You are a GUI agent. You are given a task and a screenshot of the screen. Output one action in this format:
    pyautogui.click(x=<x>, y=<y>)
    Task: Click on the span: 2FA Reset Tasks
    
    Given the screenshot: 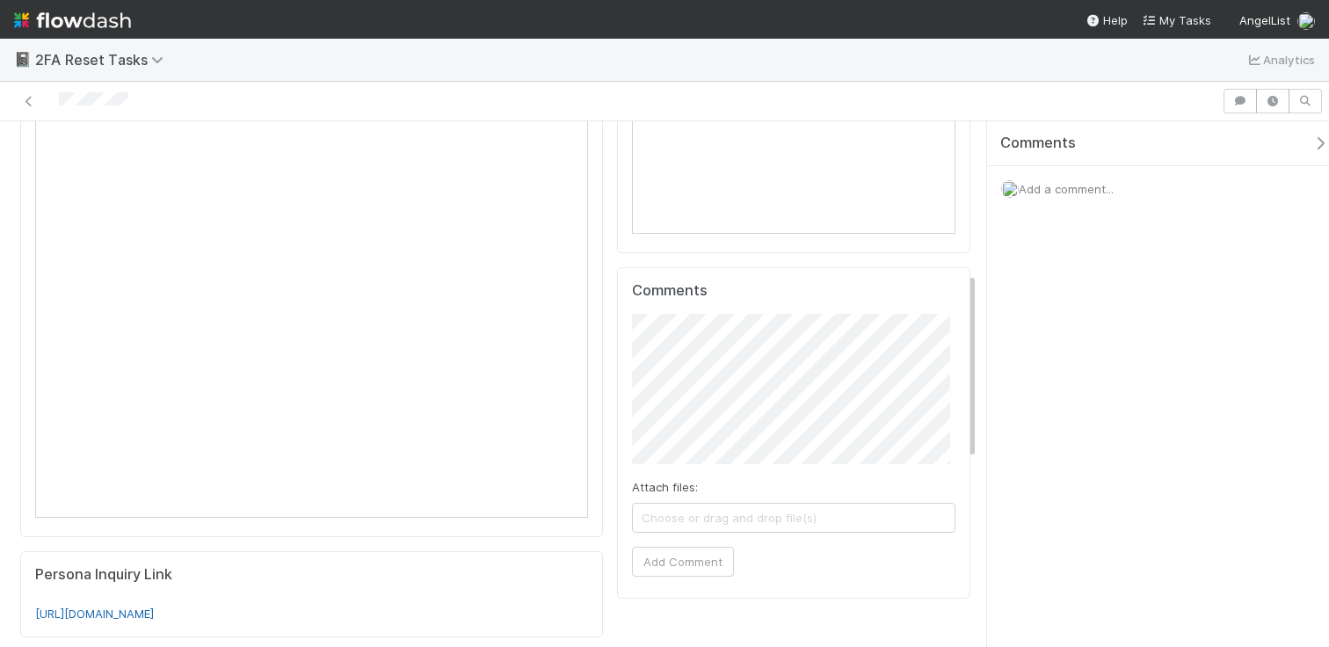 What is the action you would take?
    pyautogui.click(x=104, y=60)
    